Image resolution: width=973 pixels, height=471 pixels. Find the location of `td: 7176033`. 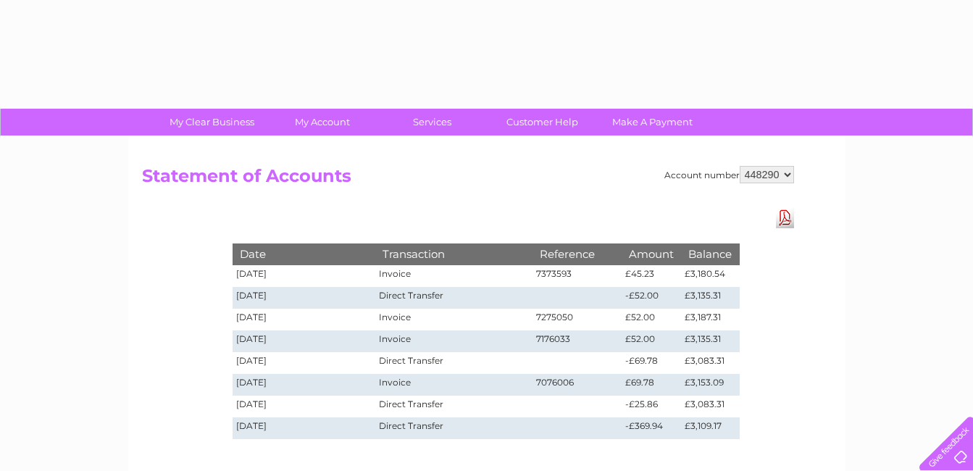

td: 7176033 is located at coordinates (578, 341).